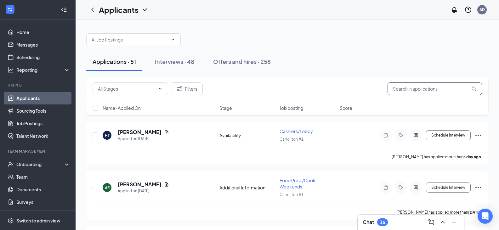 This screenshot has width=499, height=230. Describe the element at coordinates (482, 9) in the screenshot. I see `div: AD` at that location.